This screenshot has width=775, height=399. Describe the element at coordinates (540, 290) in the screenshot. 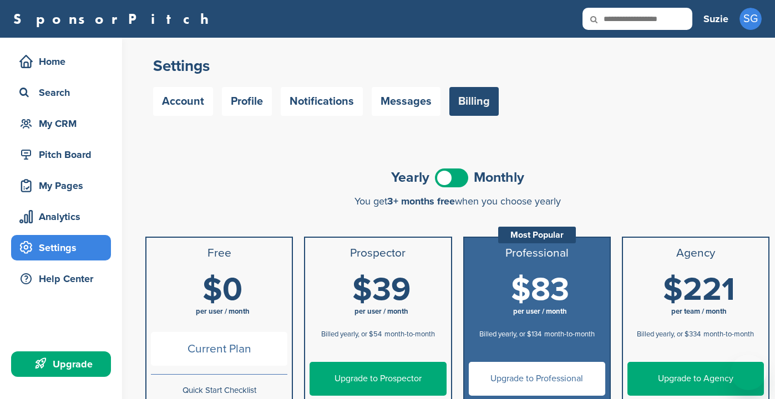

I see `span: $83` at that location.